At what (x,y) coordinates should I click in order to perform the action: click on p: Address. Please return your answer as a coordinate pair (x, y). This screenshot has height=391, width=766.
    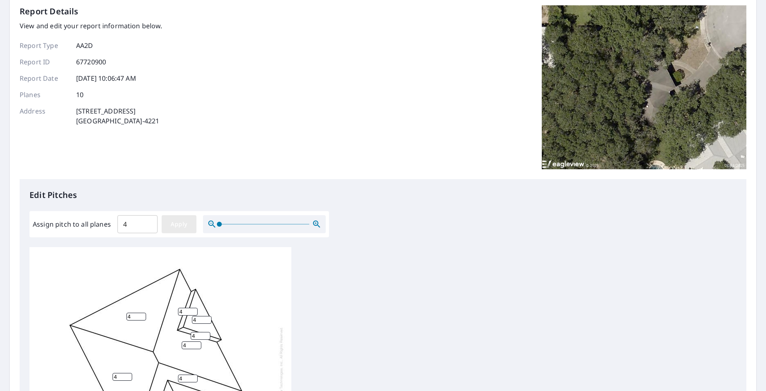
    Looking at the image, I should click on (44, 116).